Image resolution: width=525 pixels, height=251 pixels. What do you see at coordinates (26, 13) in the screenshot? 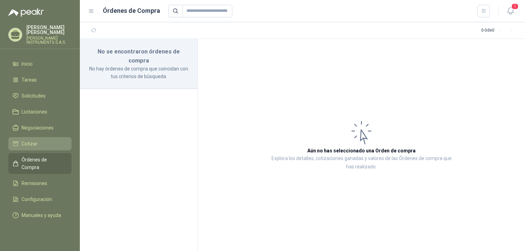
I see `img: Logo peakr` at bounding box center [26, 13].